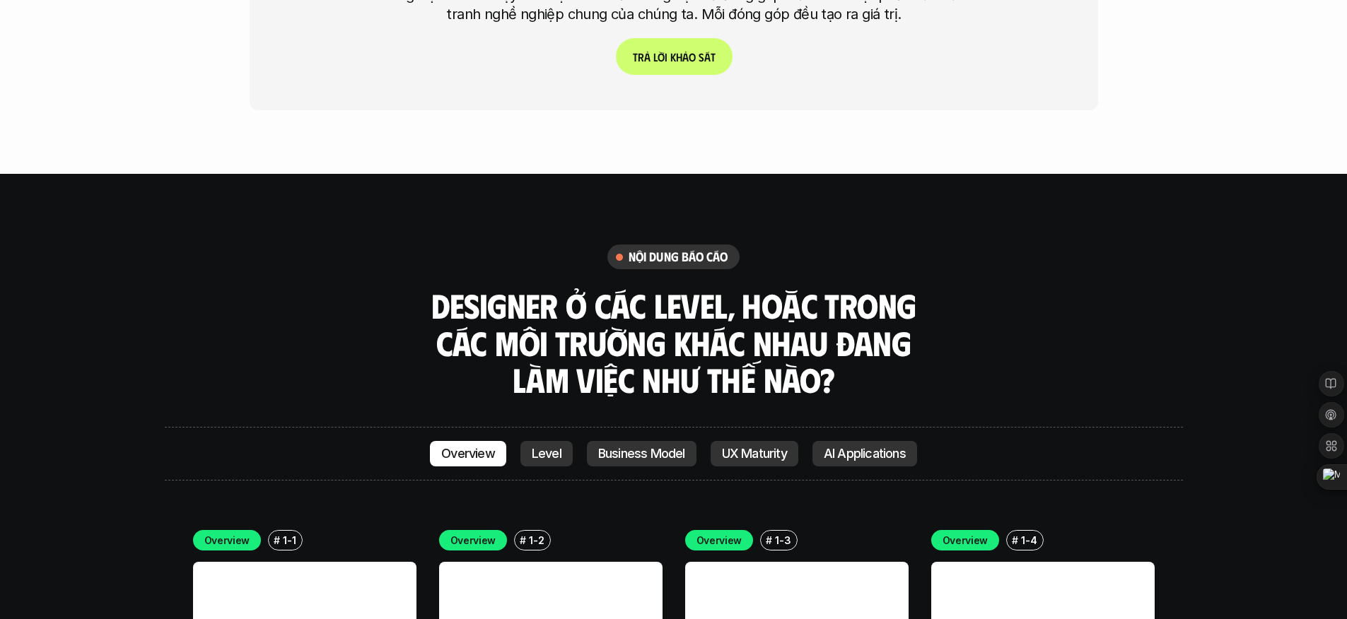  What do you see at coordinates (547, 454) in the screenshot?
I see `a: Level` at bounding box center [547, 454].